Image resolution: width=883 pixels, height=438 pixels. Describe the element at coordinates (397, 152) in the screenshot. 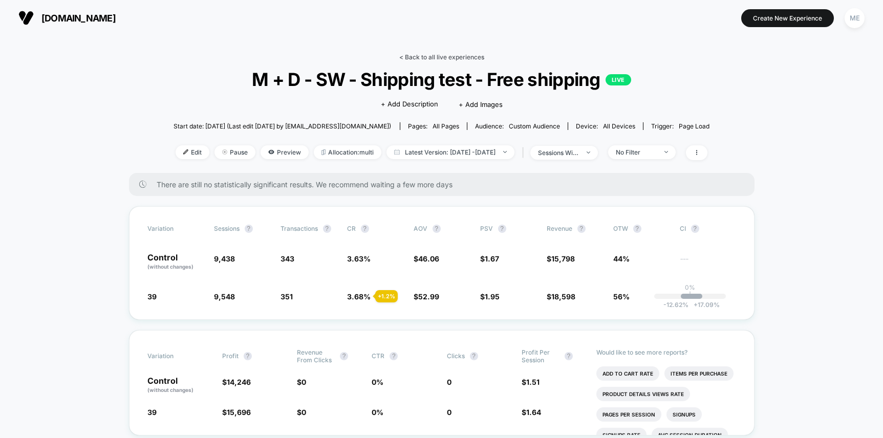

I see `img: calendar` at that location.